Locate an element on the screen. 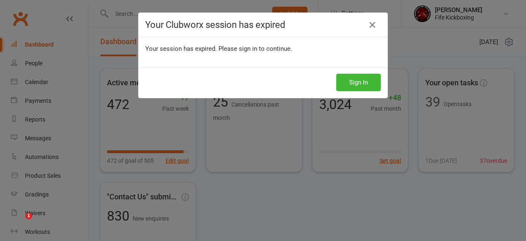 This screenshot has width=526, height=241. span: 1 is located at coordinates (29, 216).